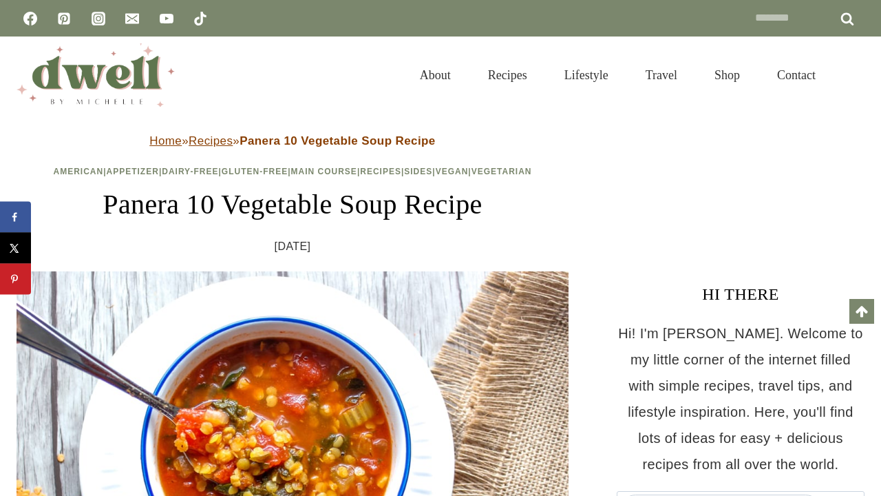  What do you see at coordinates (796, 75) in the screenshot?
I see `a: Contact` at bounding box center [796, 75].